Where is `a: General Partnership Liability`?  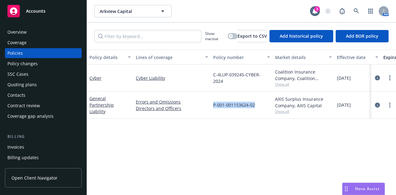
a: General Partnership Liability is located at coordinates (102, 105).